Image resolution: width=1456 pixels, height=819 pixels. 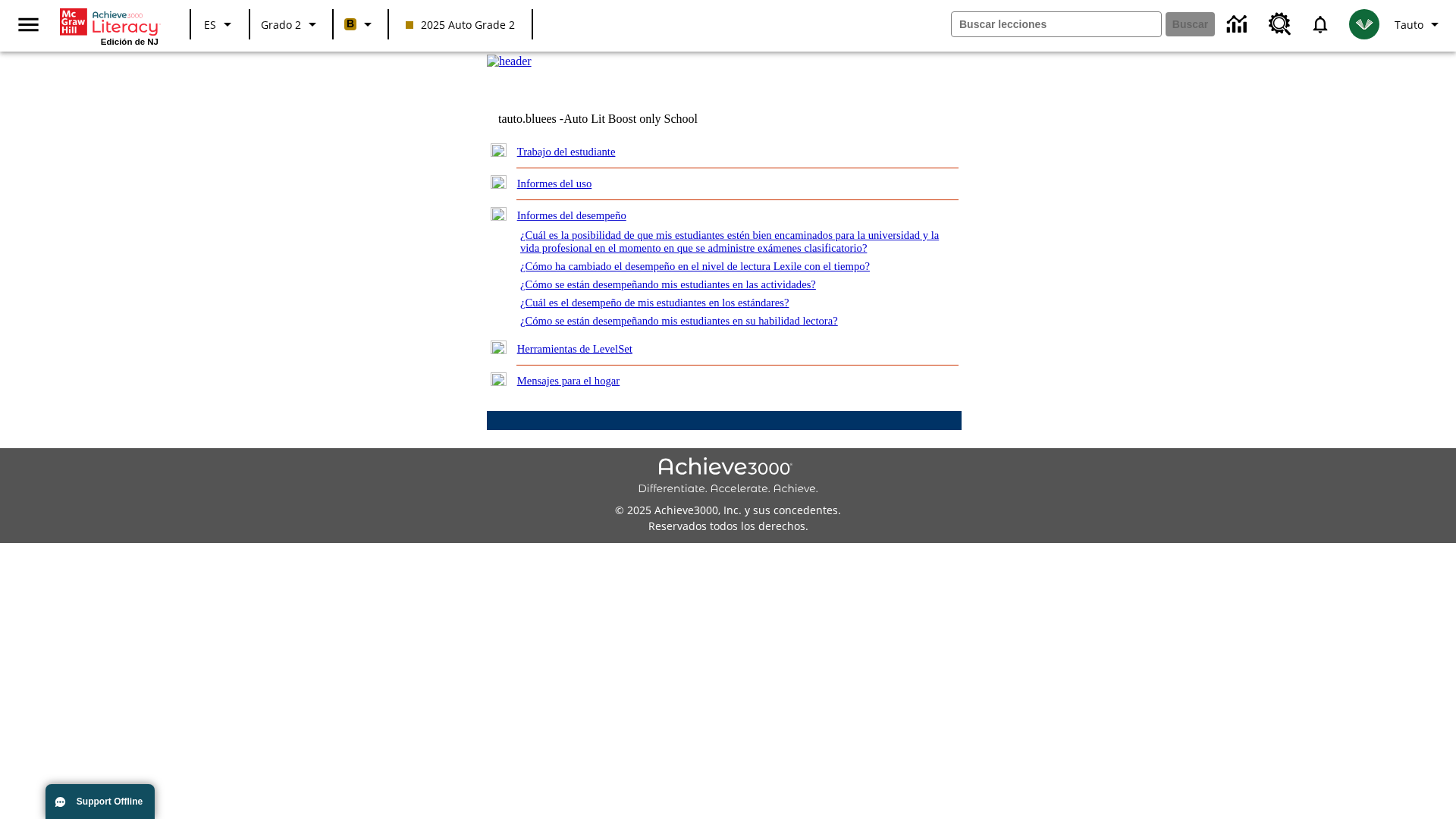 What do you see at coordinates (638, 119) in the screenshot?
I see `td: tauto.bluees -` at bounding box center [638, 119].